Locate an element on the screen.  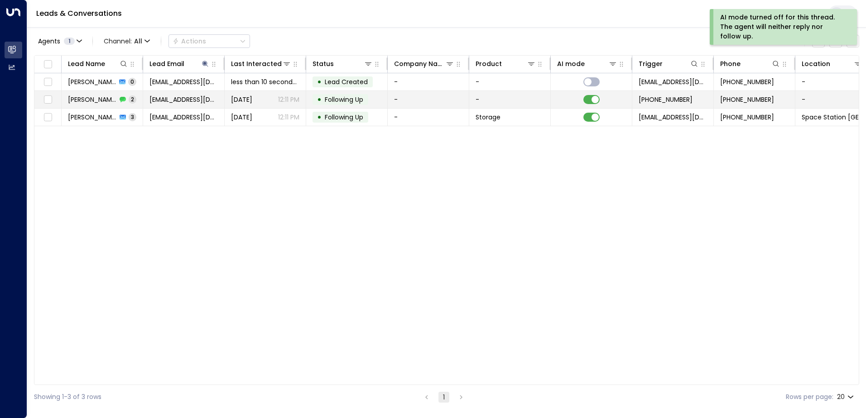
button: Actions is located at coordinates (209, 41).